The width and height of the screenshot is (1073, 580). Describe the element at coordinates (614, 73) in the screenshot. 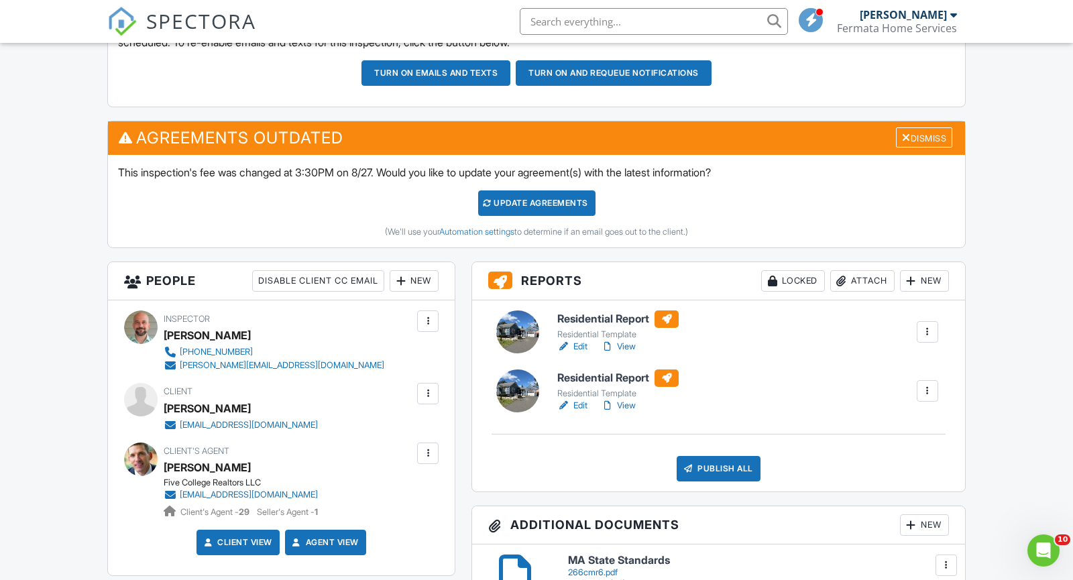

I see `button: Turn on and Requeue Notifications` at that location.